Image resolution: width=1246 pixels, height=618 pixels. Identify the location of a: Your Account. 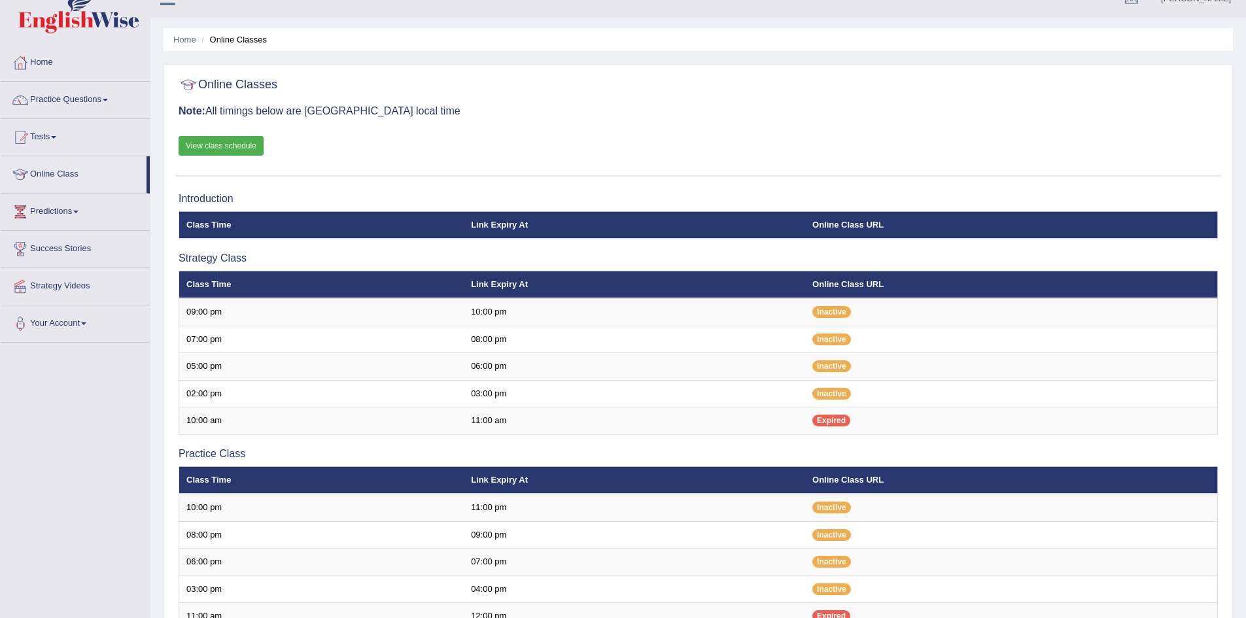
(75, 322).